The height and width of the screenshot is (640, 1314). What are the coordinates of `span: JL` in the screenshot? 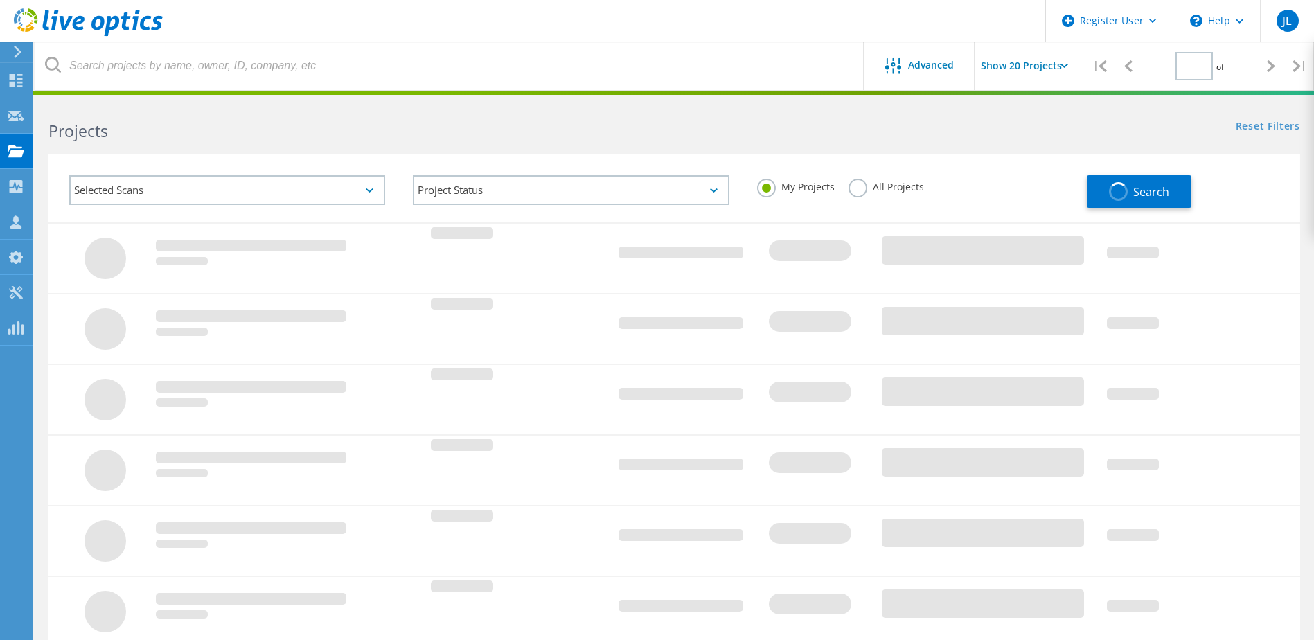 It's located at (1287, 21).